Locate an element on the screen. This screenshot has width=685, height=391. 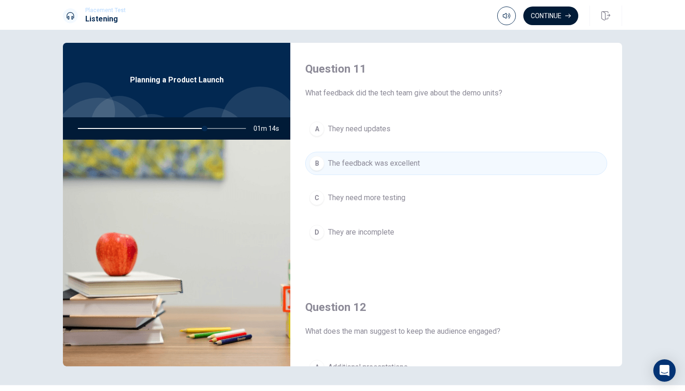
span: They are incomplete is located at coordinates (361, 233).